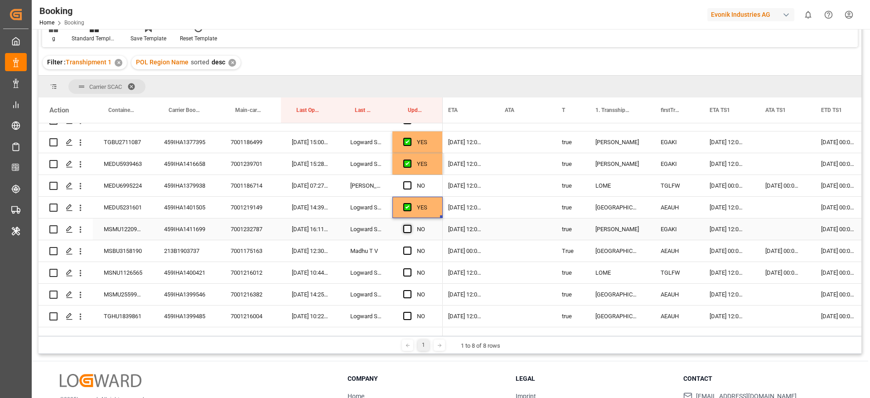 The height and width of the screenshot is (398, 870). I want to click on div: 1 to 8 of 8 rows, so click(480, 346).